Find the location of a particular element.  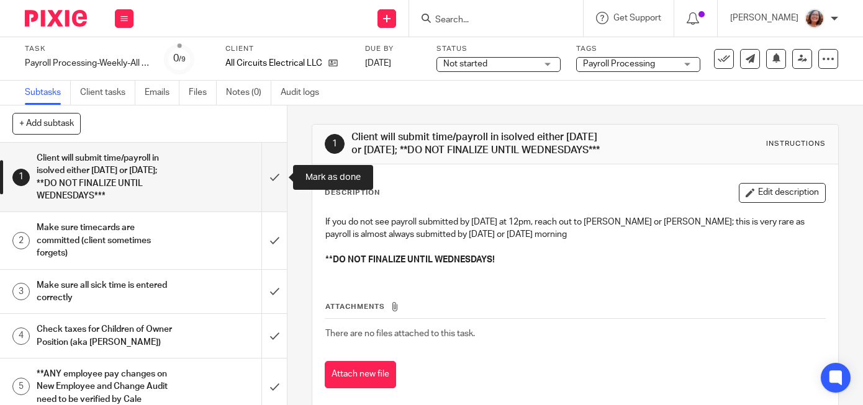

div: 4 is located at coordinates (21, 337).